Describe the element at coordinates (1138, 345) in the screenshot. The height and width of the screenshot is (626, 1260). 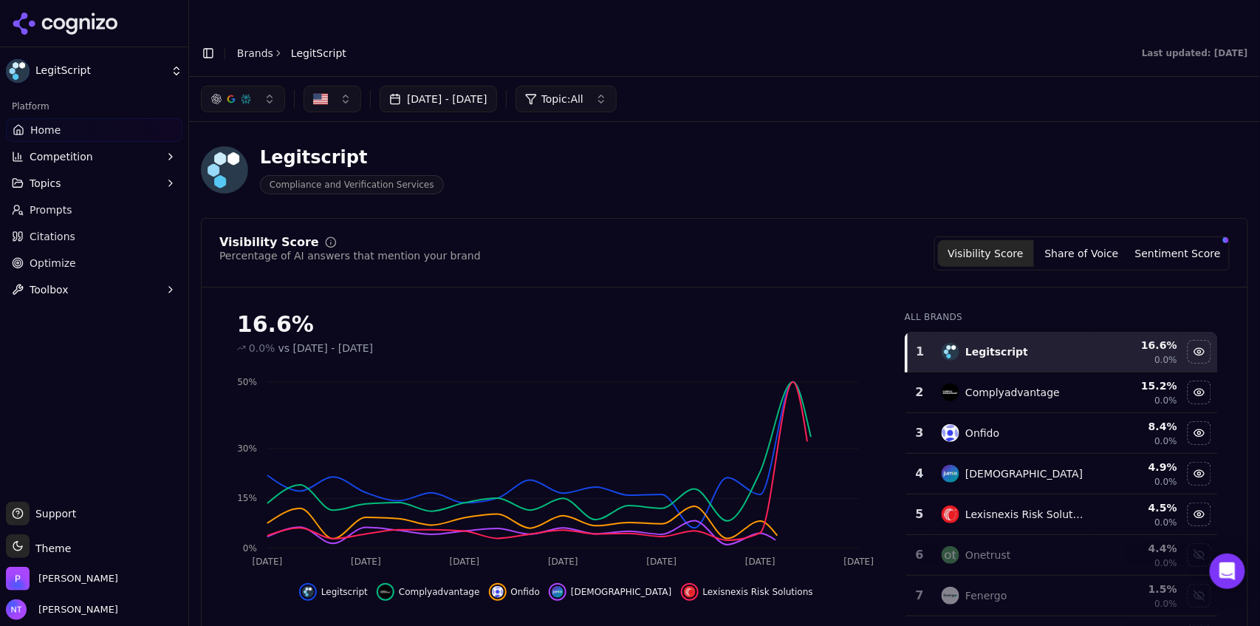
I see `div: 16.6 %` at that location.